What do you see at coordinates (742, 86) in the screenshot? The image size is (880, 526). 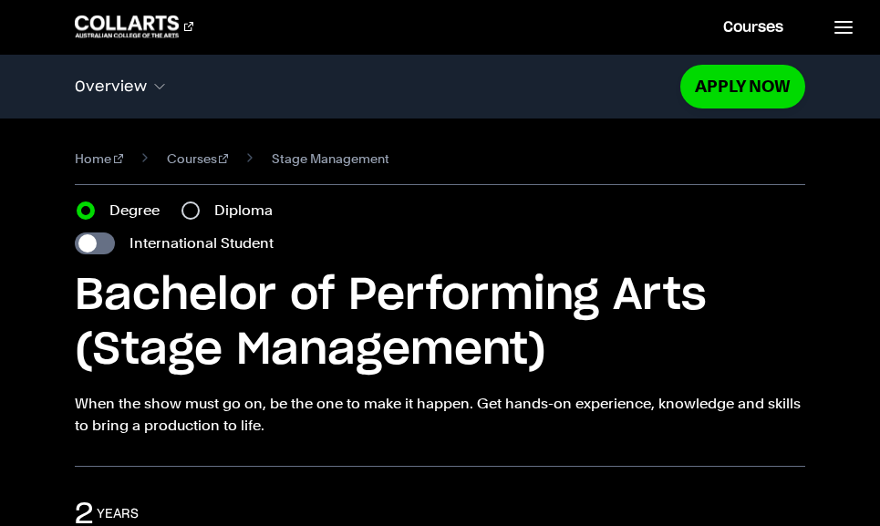 I see `a: Apply Now` at bounding box center [742, 86].